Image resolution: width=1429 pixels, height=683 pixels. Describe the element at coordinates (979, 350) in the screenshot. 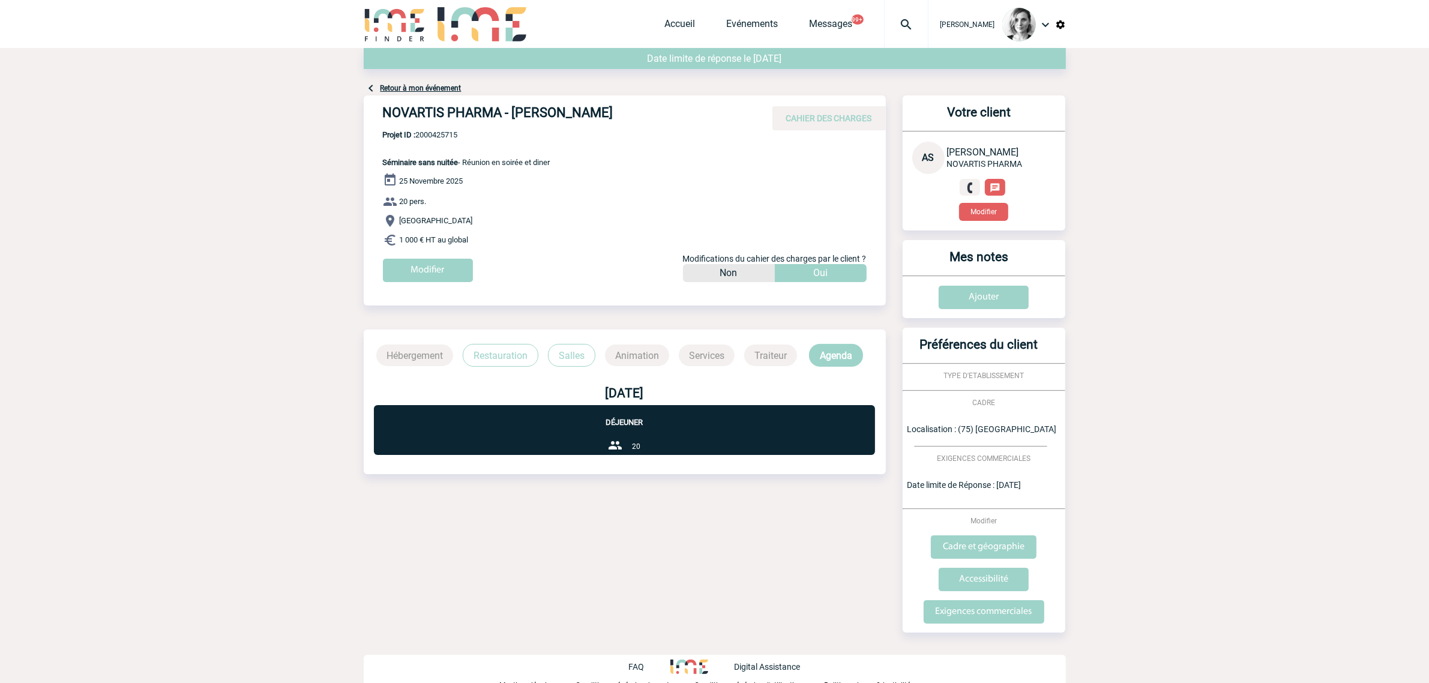

I see `h3: Préférences du client` at that location.